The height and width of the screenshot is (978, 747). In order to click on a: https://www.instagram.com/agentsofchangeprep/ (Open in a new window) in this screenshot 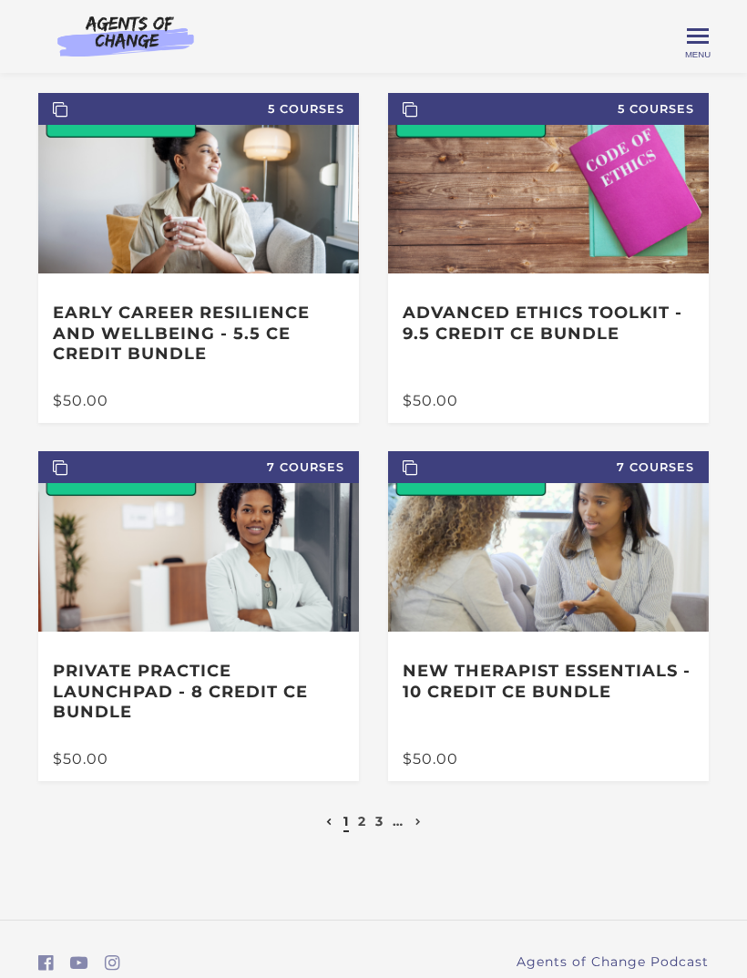, I will do `click(112, 962)`.